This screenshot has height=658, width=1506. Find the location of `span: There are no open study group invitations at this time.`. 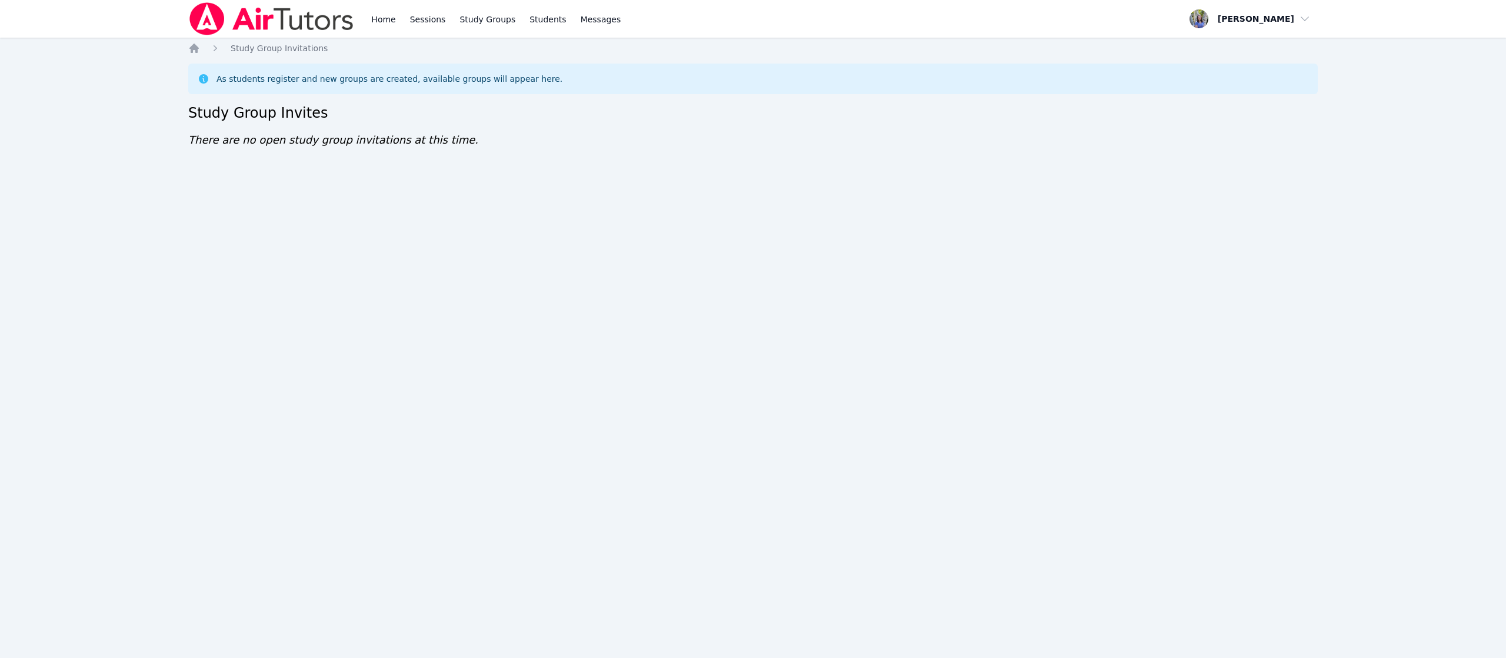

span: There are no open study group invitations at this time. is located at coordinates (333, 139).